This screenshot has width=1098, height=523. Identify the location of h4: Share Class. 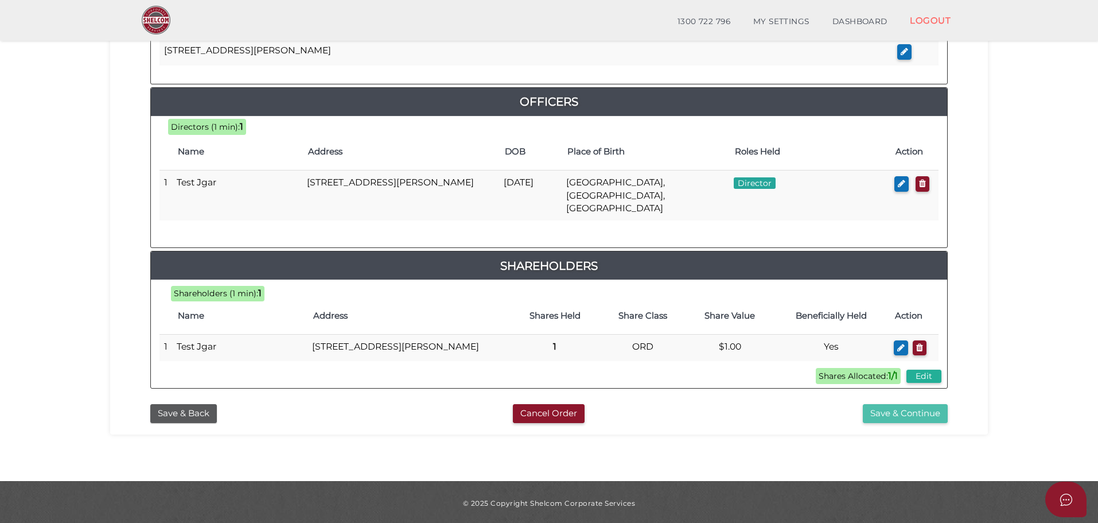
(643, 316).